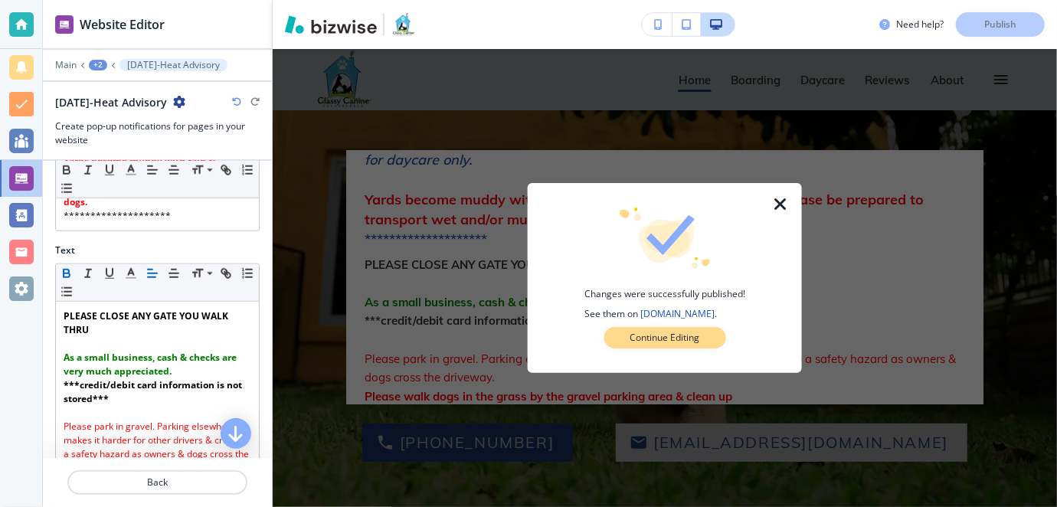 The width and height of the screenshot is (1057, 507). Describe the element at coordinates (98, 65) in the screenshot. I see `button: +2` at that location.